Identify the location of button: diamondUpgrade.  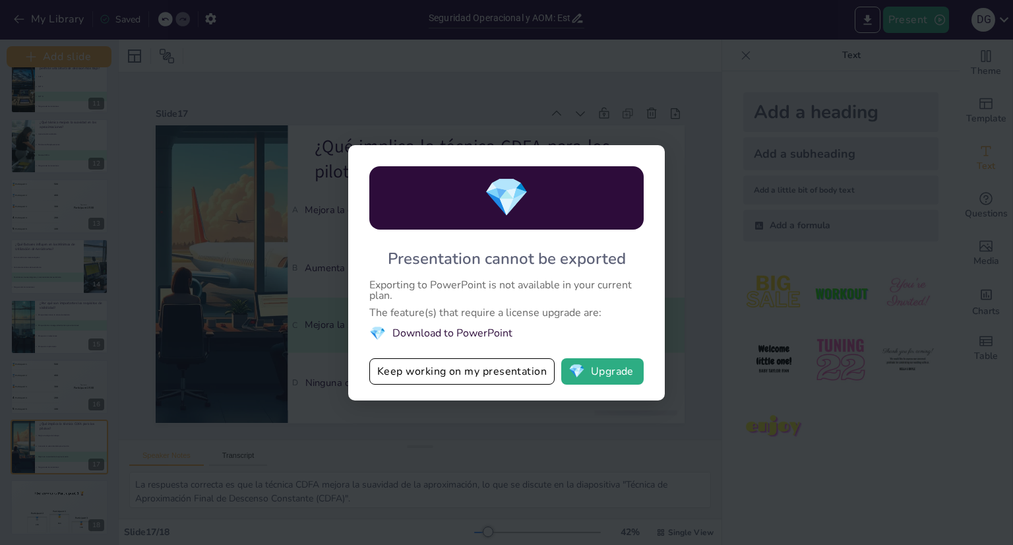
(602, 371).